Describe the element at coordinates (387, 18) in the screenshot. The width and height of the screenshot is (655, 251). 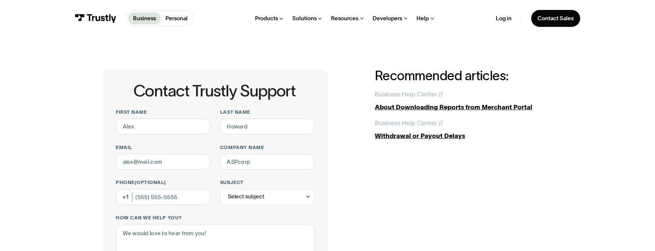
I see `div: Developers` at that location.